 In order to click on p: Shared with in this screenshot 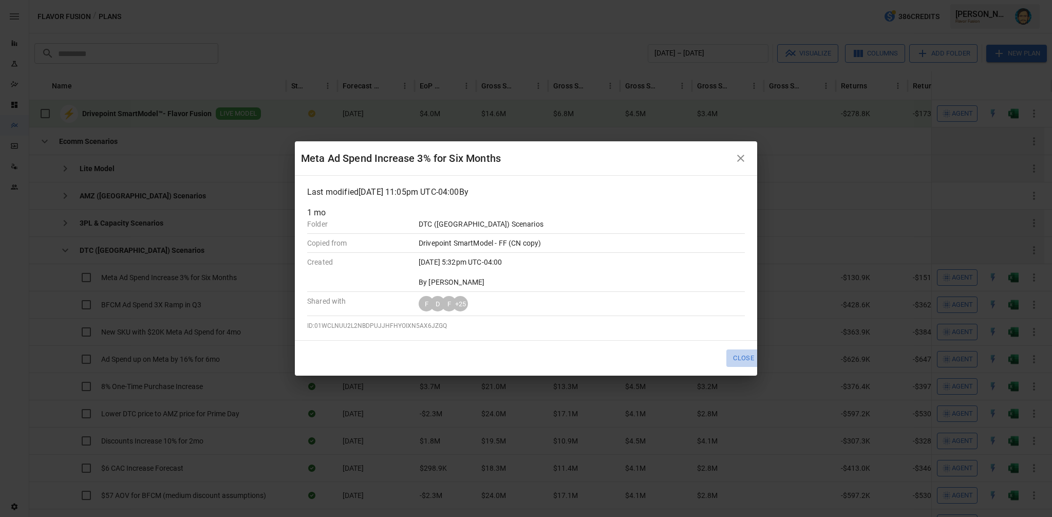, I will do `click(358, 301)`.